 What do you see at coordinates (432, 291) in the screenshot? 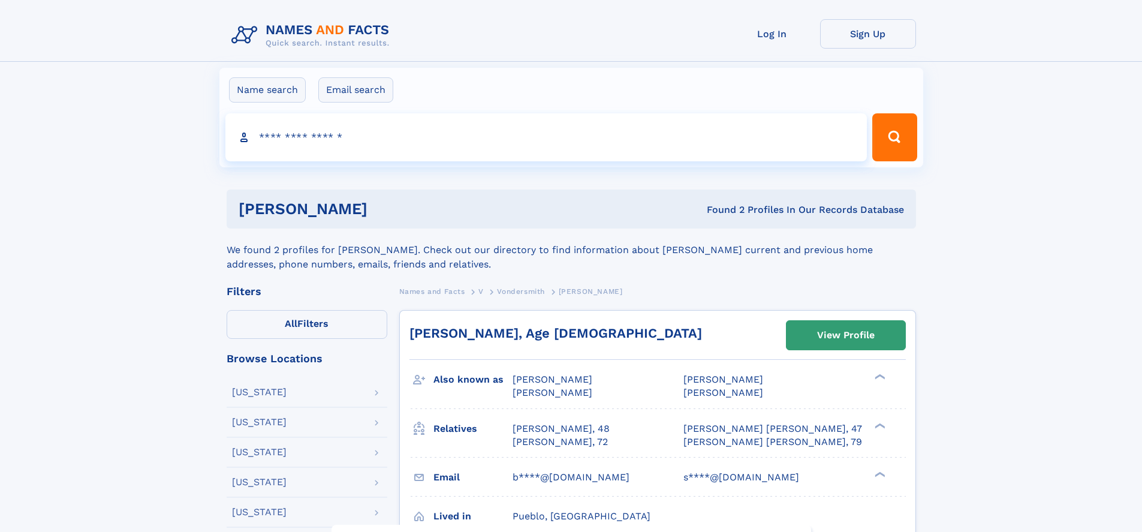
I see `a: Names and Facts` at bounding box center [432, 291].